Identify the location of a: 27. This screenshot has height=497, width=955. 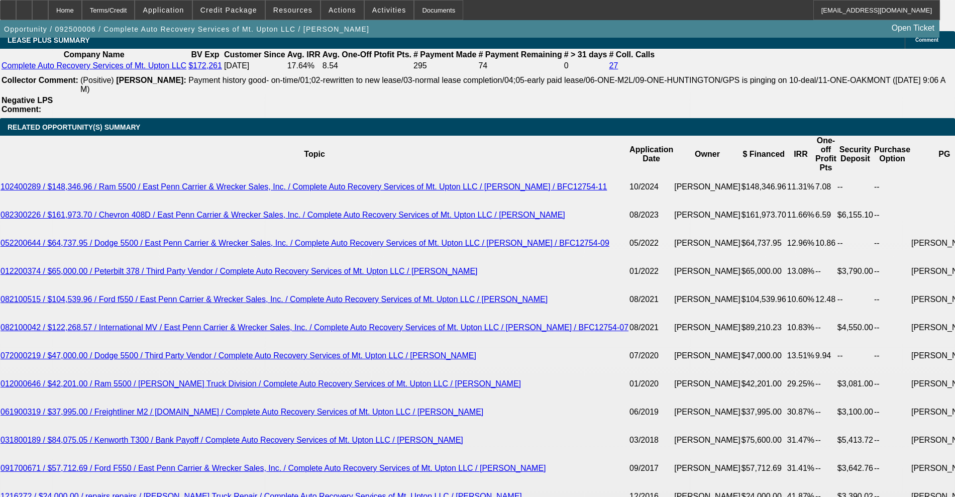
(614, 65).